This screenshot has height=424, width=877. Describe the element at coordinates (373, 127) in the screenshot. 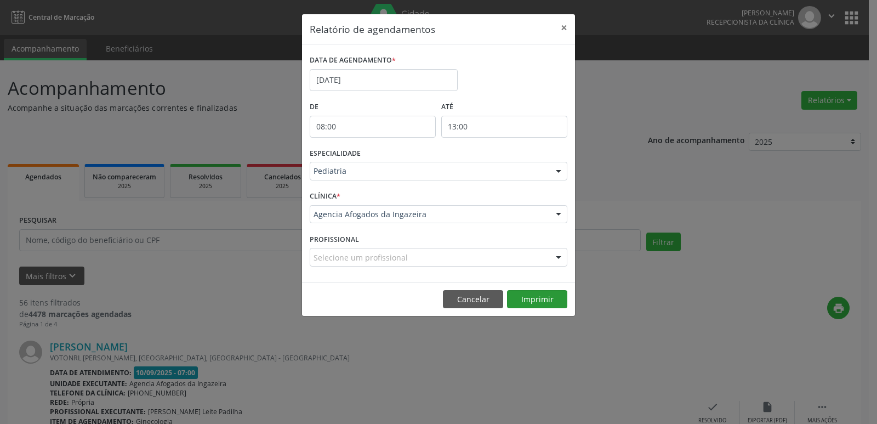

I see `input: Selecione o horário inicial` at that location.